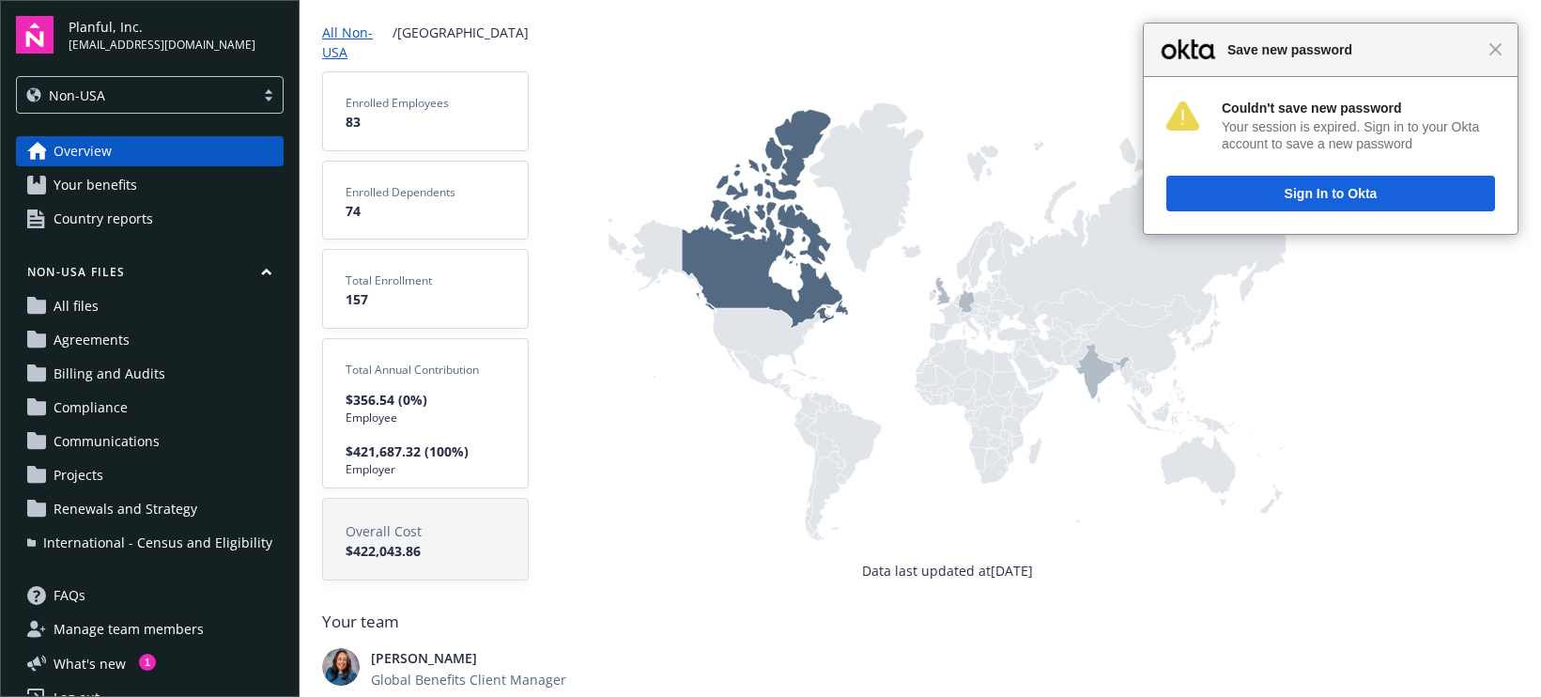  What do you see at coordinates (1358, 108) in the screenshot?
I see `div: Couldn't save new password` at bounding box center [1358, 108].